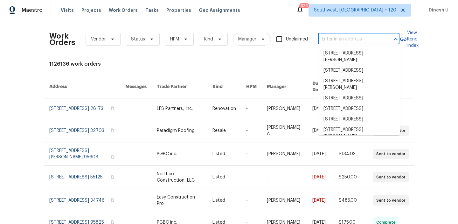 Image resolution: width=458 pixels, height=224 pixels. What do you see at coordinates (251, 87) in the screenshot?
I see `th: HPM` at bounding box center [251, 87].